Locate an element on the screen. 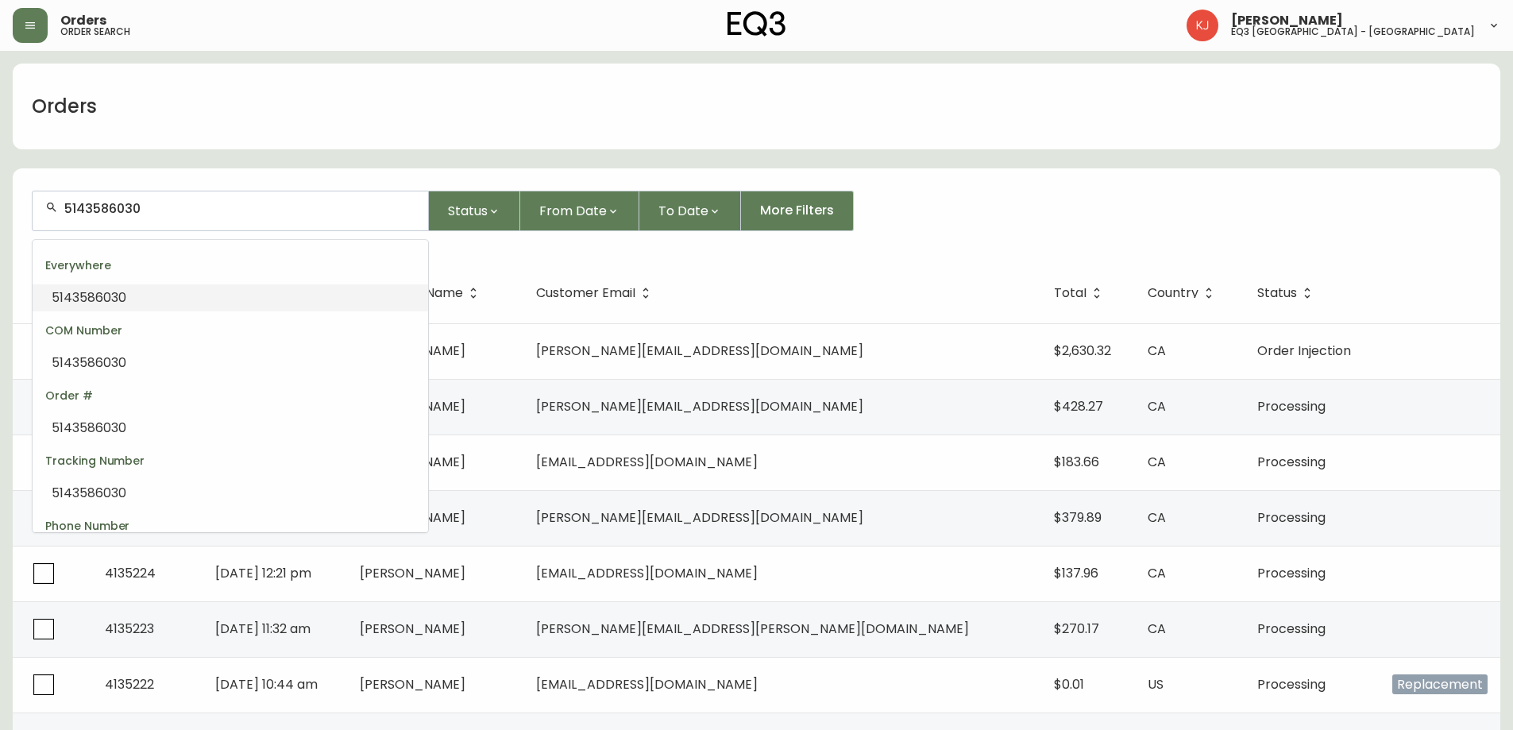 This screenshot has height=730, width=1513. span: $428.27 is located at coordinates (1079, 406).